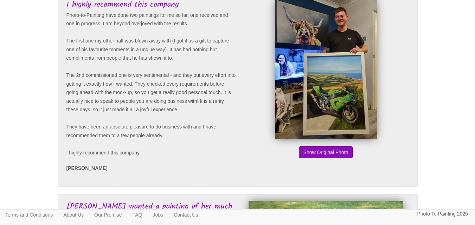 The height and width of the screenshot is (225, 475). I want to click on p: Photo To Painting 2025, so click(442, 214).